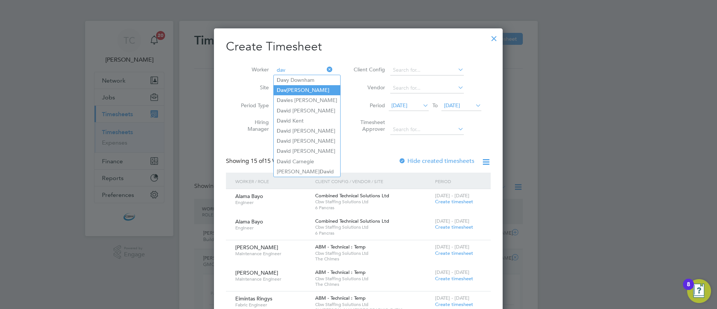  I want to click on label: Worker, so click(252, 69).